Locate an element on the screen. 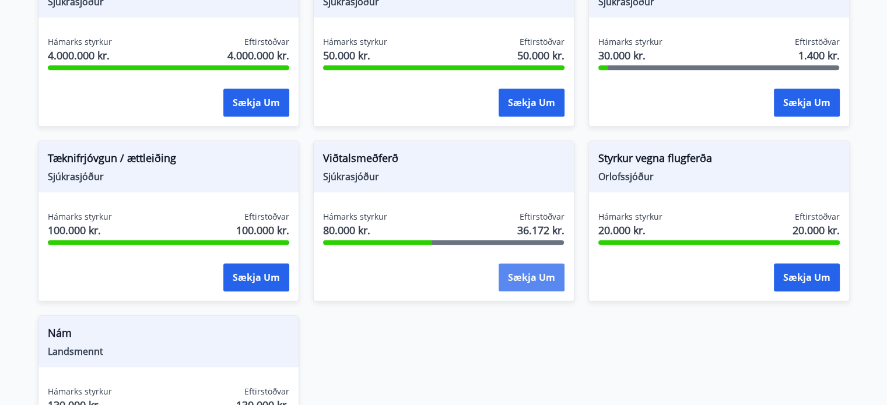 This screenshot has height=405, width=887. span: 36.172 kr. is located at coordinates (540, 230).